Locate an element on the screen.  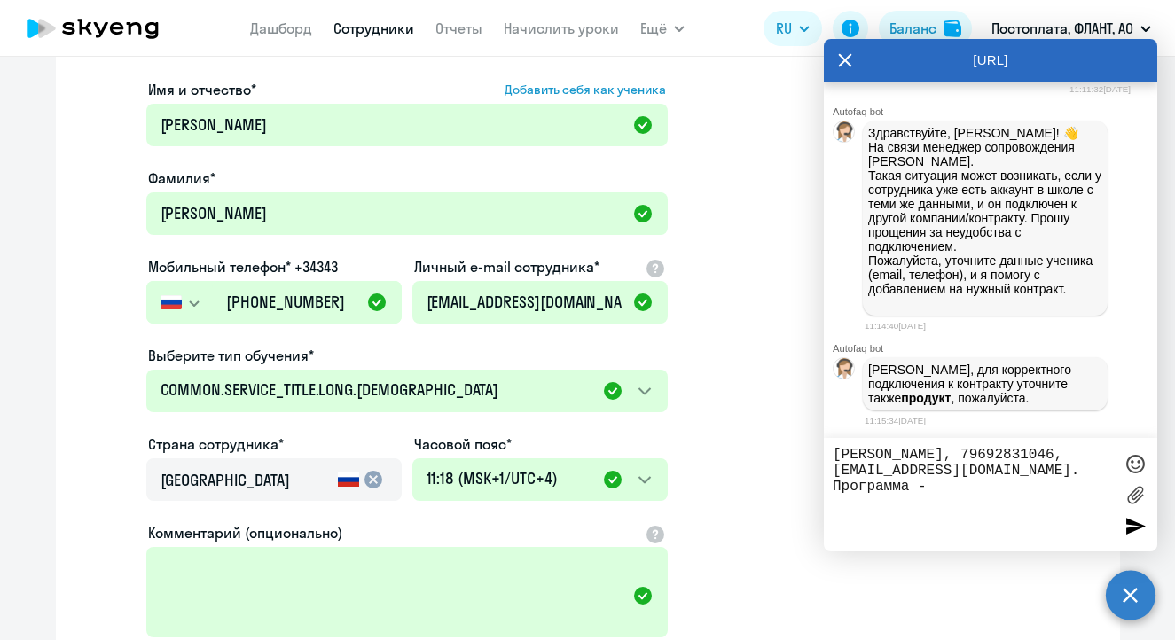
a: Дашборд is located at coordinates (281, 28).